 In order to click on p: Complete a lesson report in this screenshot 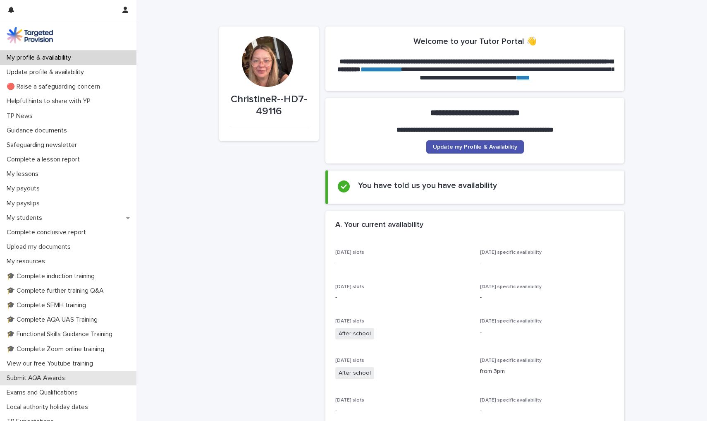, I will do `click(45, 159)`.